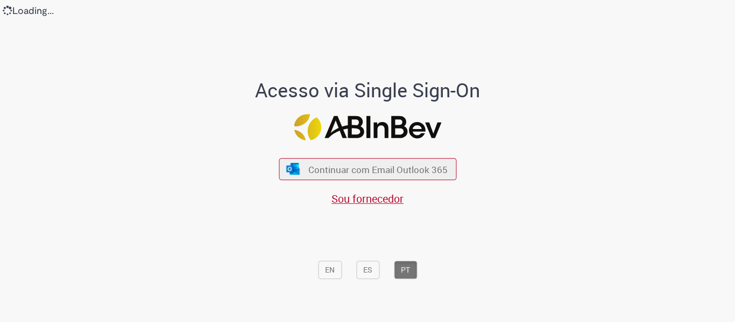 The width and height of the screenshot is (735, 322). I want to click on button: EN, so click(330, 270).